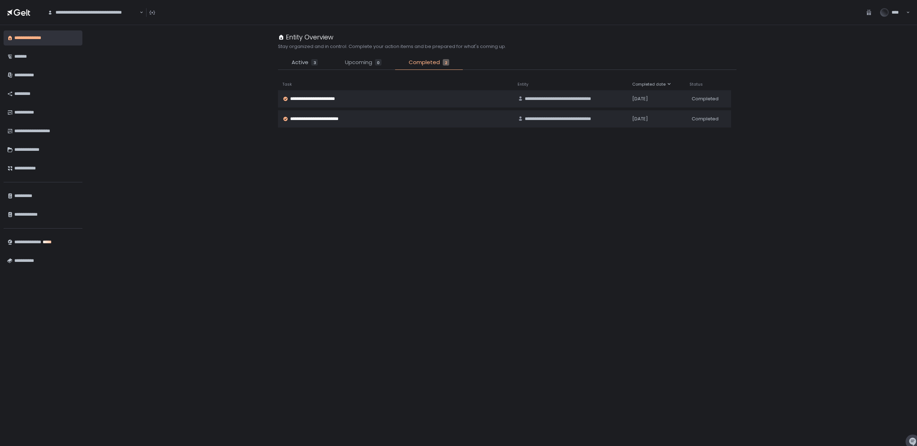 This screenshot has height=446, width=917. Describe the element at coordinates (314, 62) in the screenshot. I see `div: 3` at that location.